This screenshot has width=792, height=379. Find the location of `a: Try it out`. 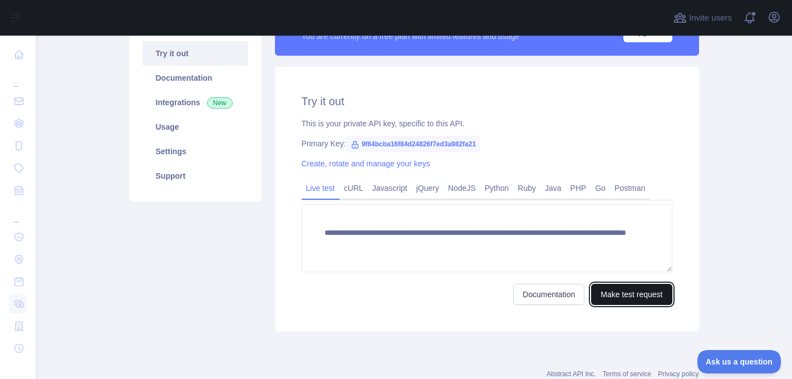

a: Try it out is located at coordinates (195, 53).